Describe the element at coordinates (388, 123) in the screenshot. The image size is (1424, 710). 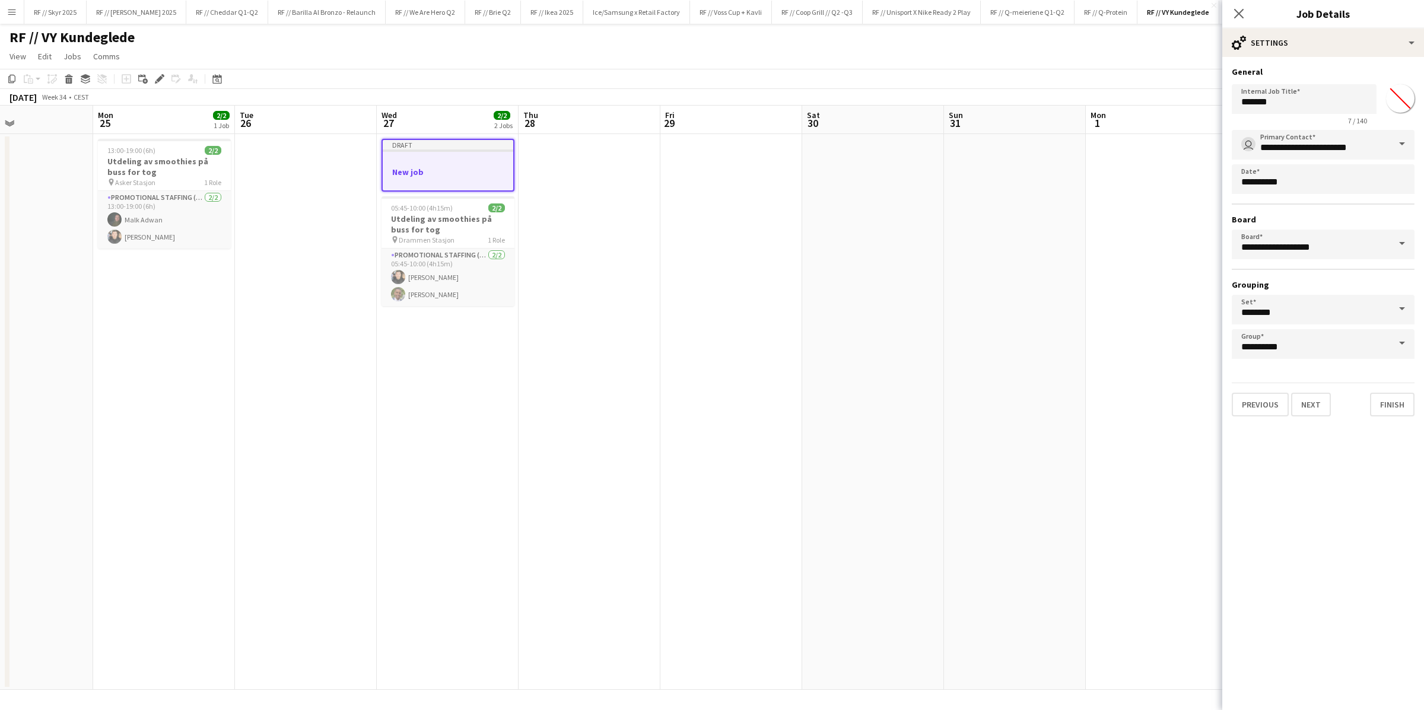
I see `span: 27` at that location.